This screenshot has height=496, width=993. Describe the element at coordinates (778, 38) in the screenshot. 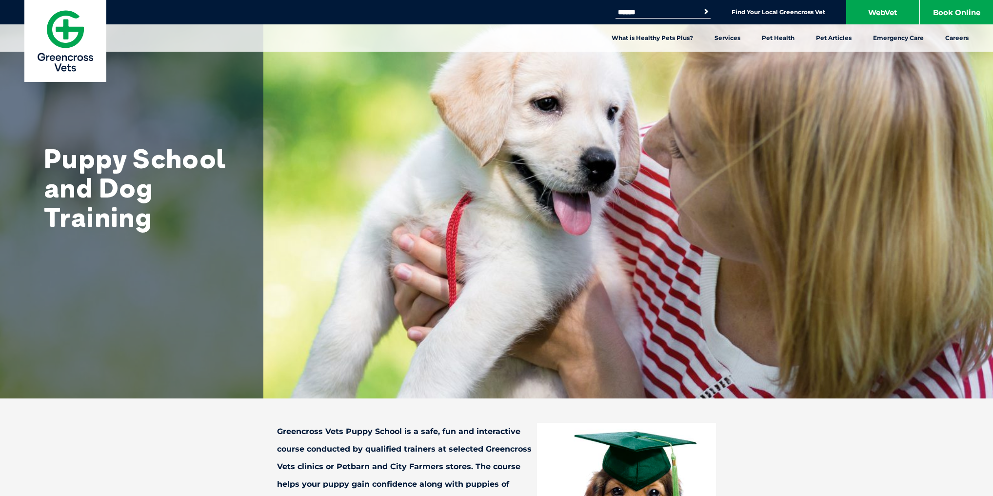

I see `a: Pet Health` at that location.